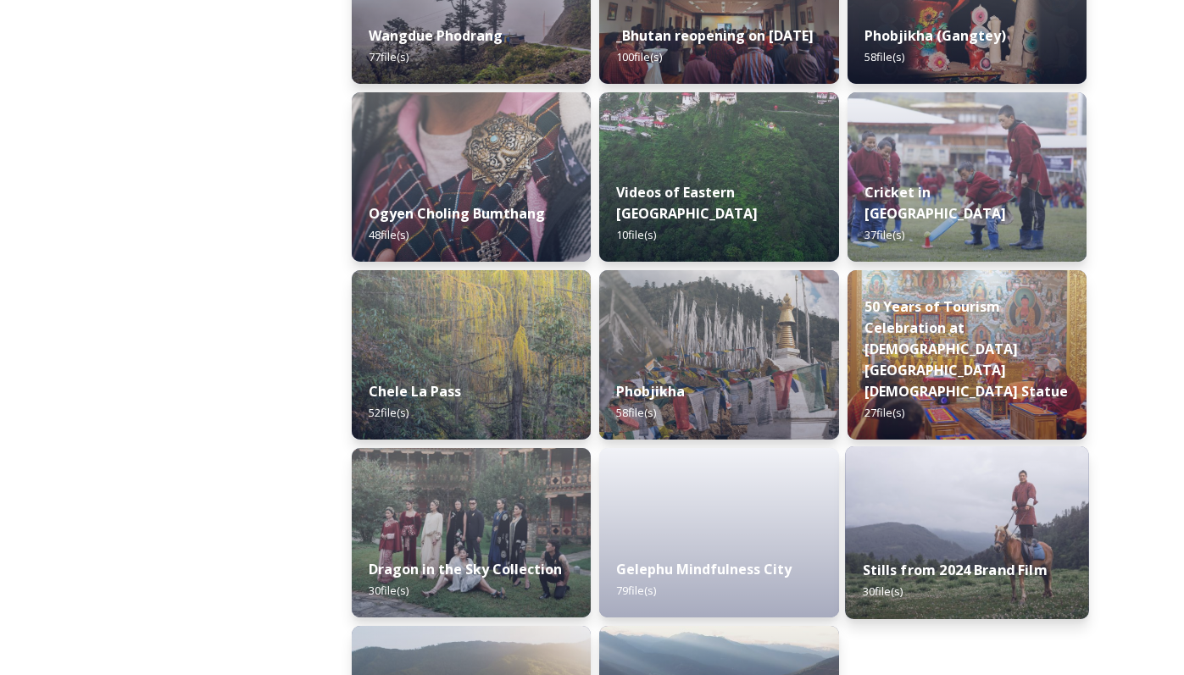 The image size is (1184, 675). I want to click on strong: Ogyen Choling Bumthang, so click(457, 214).